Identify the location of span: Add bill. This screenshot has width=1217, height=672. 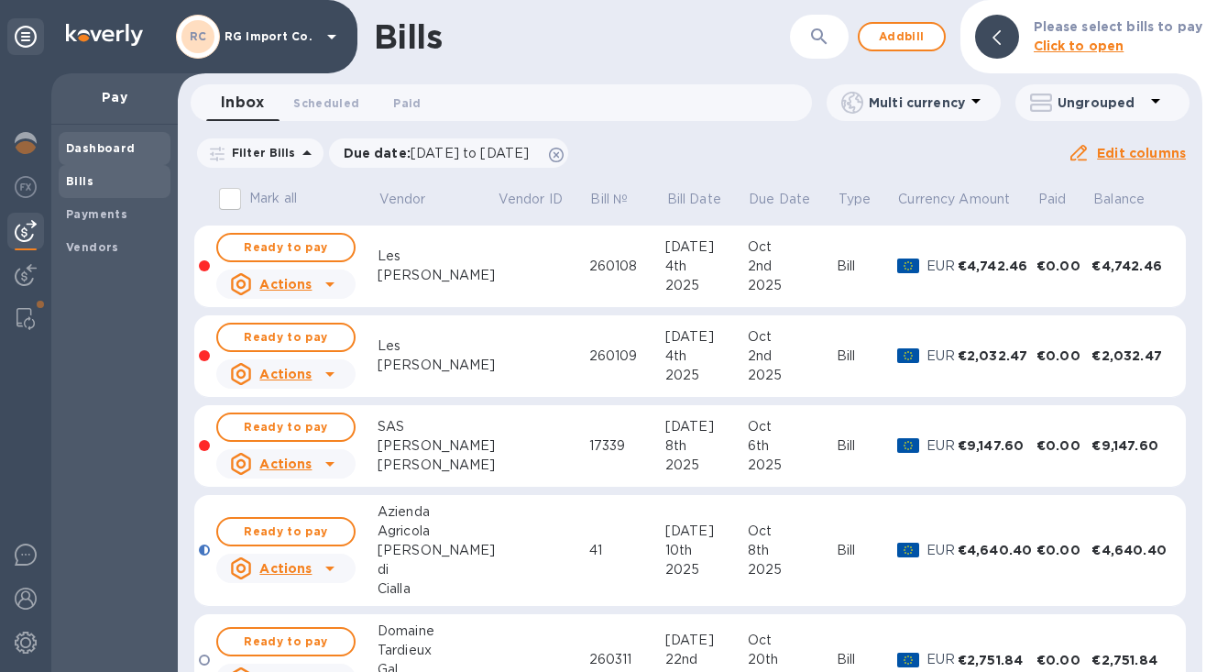
(902, 37).